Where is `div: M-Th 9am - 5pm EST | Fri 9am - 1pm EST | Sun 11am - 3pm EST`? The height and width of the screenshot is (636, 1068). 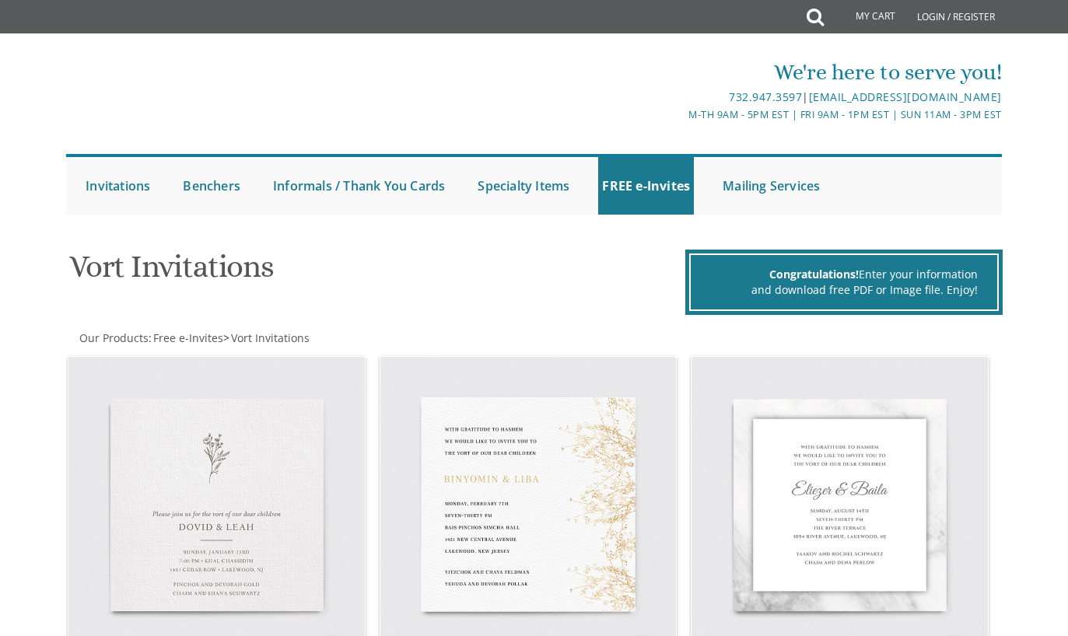 div: M-Th 9am - 5pm EST | Fri 9am - 1pm EST | Sun 11am - 3pm EST is located at coordinates (690, 114).